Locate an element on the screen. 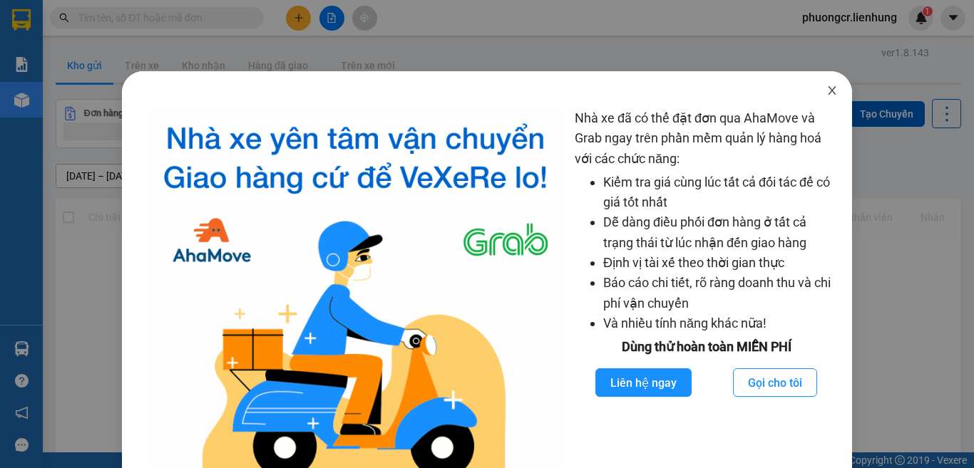 Image resolution: width=974 pixels, height=468 pixels. button: Gọi cho tôi is located at coordinates (775, 383).